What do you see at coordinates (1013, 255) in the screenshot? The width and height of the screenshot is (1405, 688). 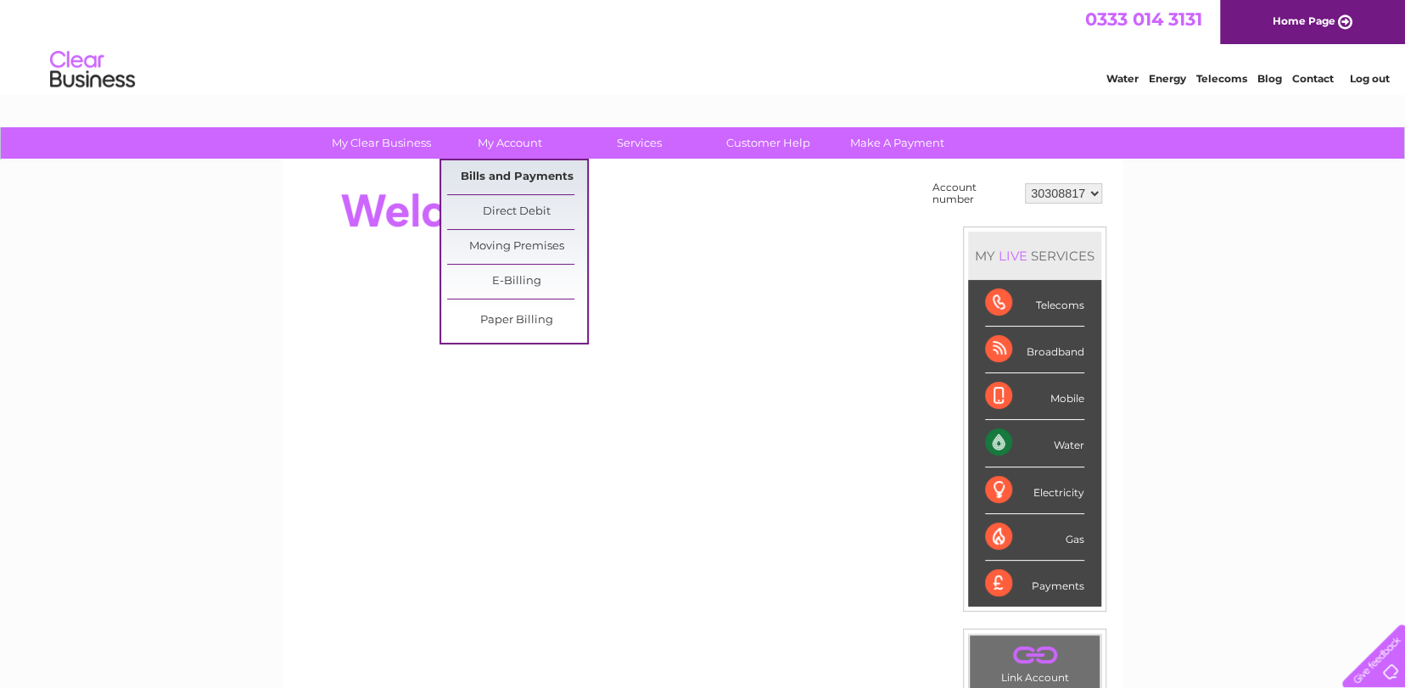 I see `div: LIVE` at bounding box center [1013, 255].